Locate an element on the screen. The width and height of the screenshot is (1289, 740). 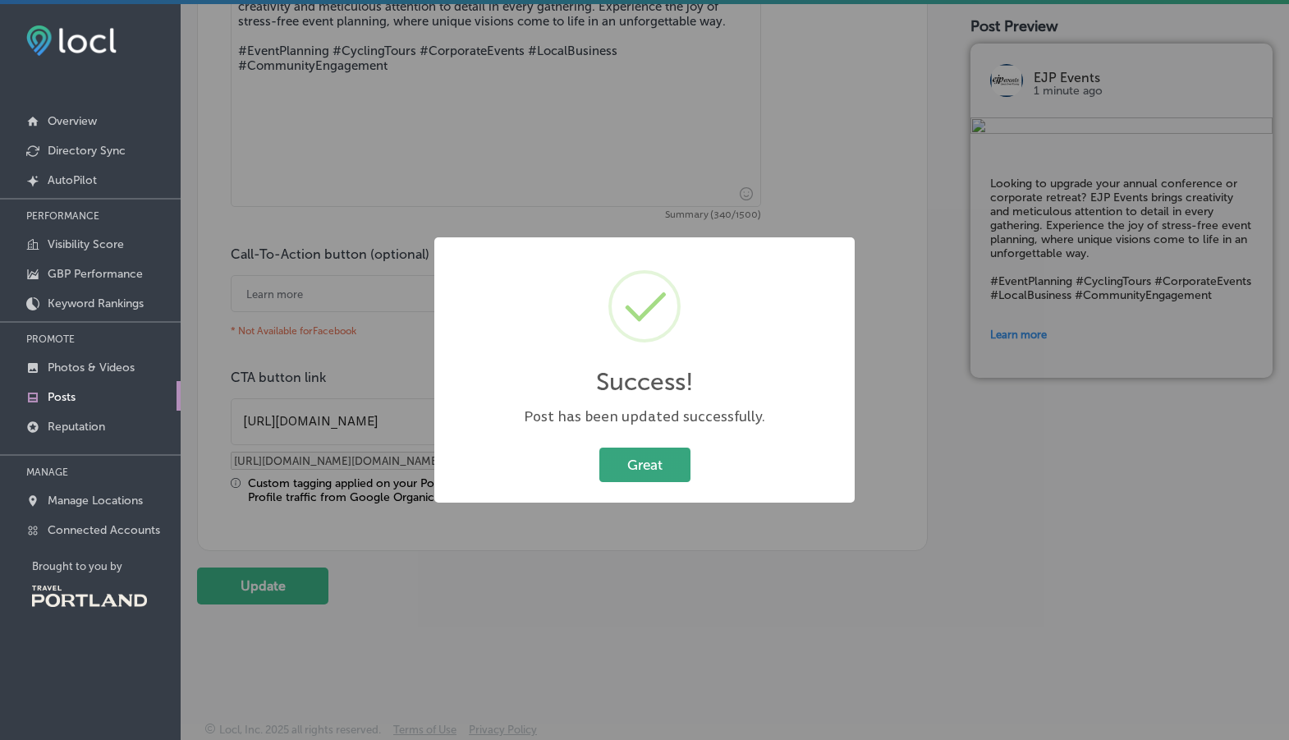
p: Keyword Rankings is located at coordinates (95, 303).